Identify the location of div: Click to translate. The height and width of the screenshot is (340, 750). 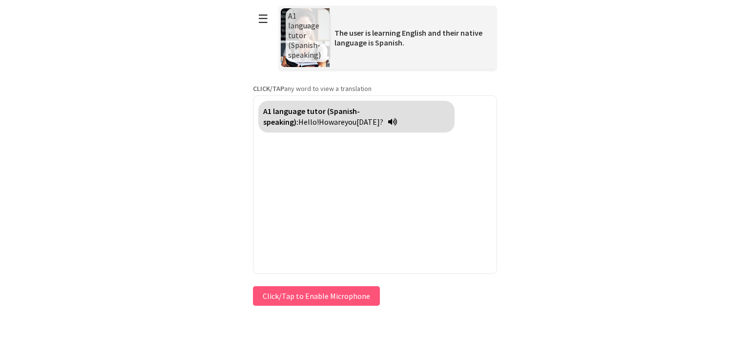
(357, 116).